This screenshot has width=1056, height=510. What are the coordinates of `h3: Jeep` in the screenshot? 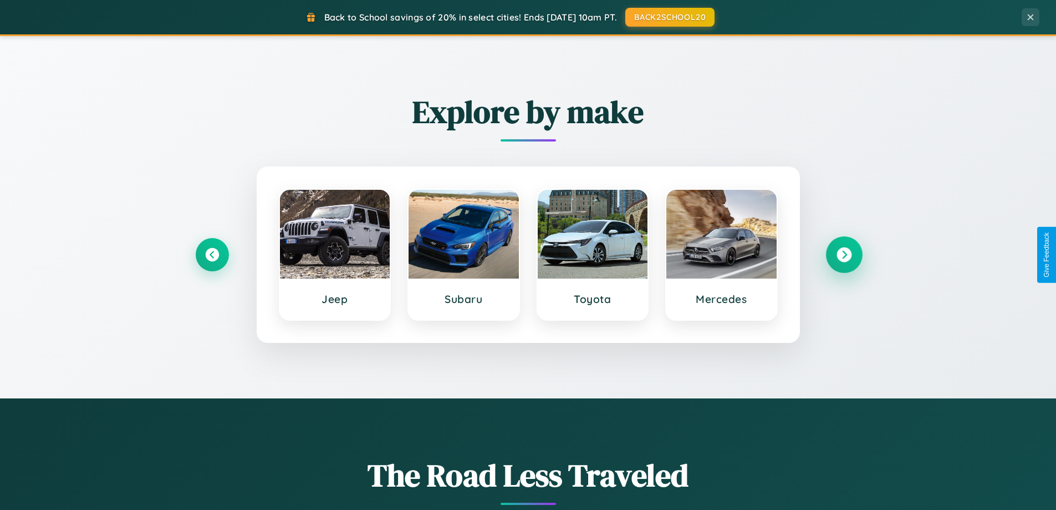 It's located at (335, 299).